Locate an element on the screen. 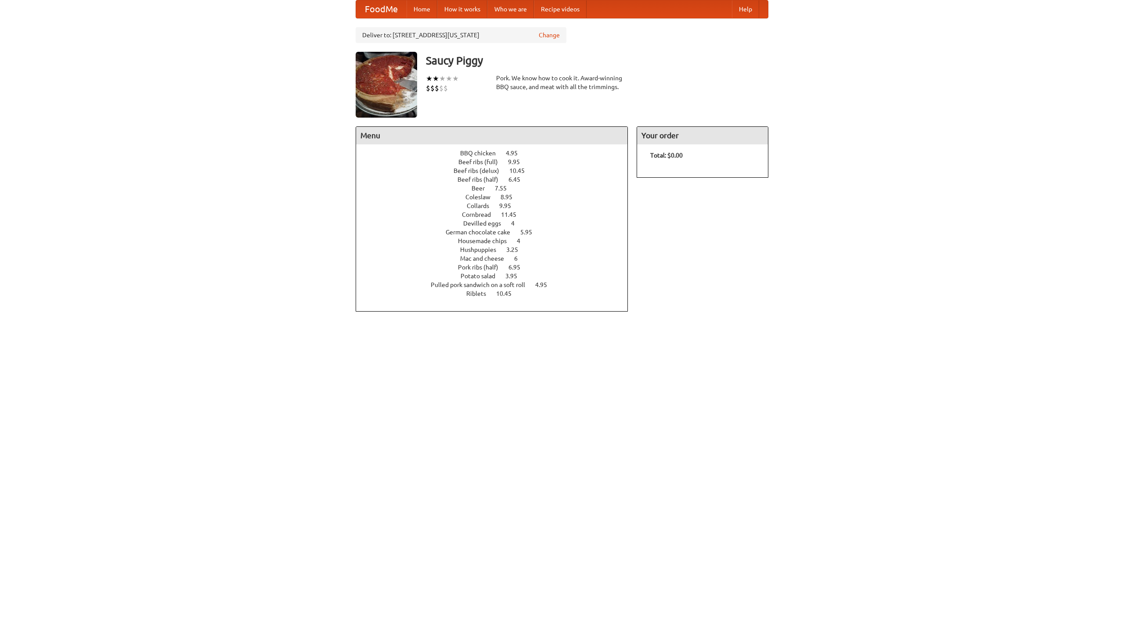 Image resolution: width=1124 pixels, height=621 pixels. span: Coleslaw is located at coordinates (482, 197).